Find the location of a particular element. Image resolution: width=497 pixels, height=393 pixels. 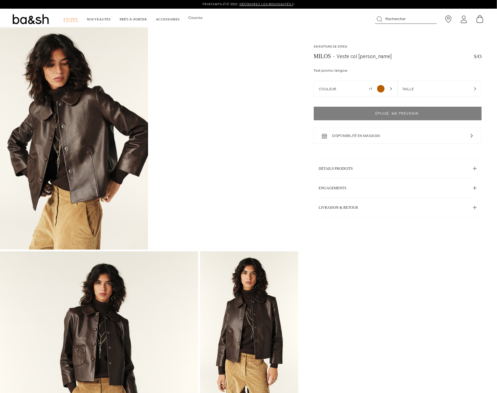

button: Engagements is located at coordinates (398, 188).